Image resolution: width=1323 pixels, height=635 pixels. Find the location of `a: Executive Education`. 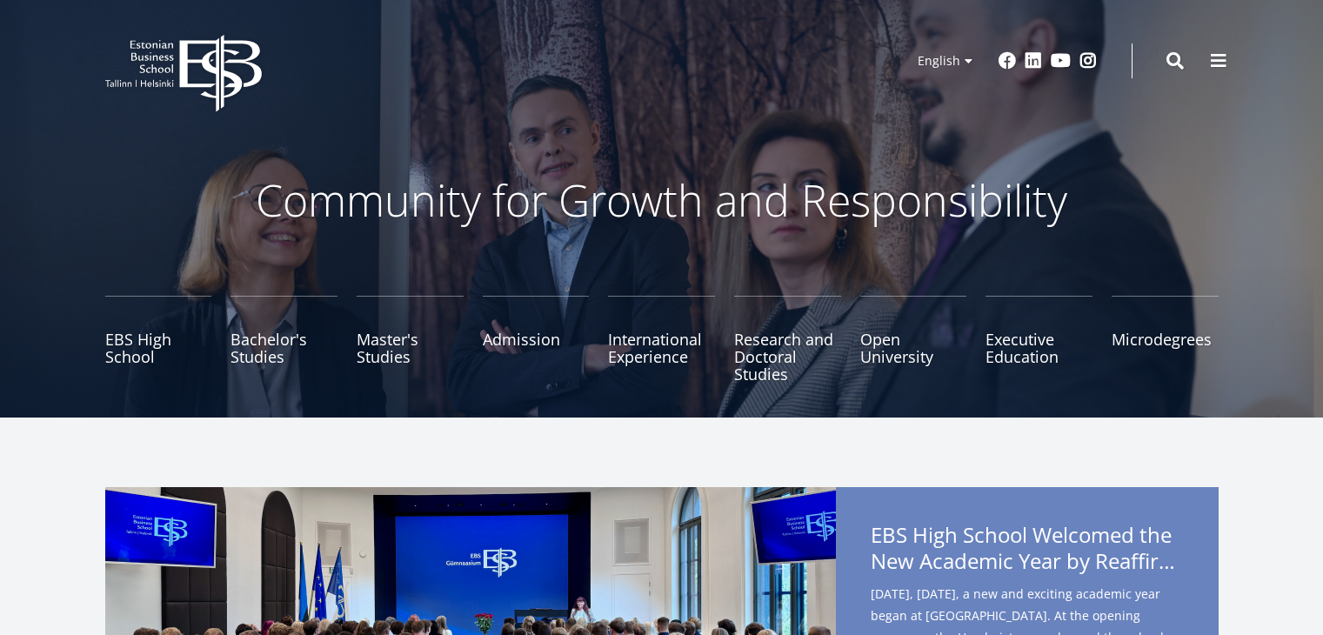

a: Executive Education is located at coordinates (1039, 339).